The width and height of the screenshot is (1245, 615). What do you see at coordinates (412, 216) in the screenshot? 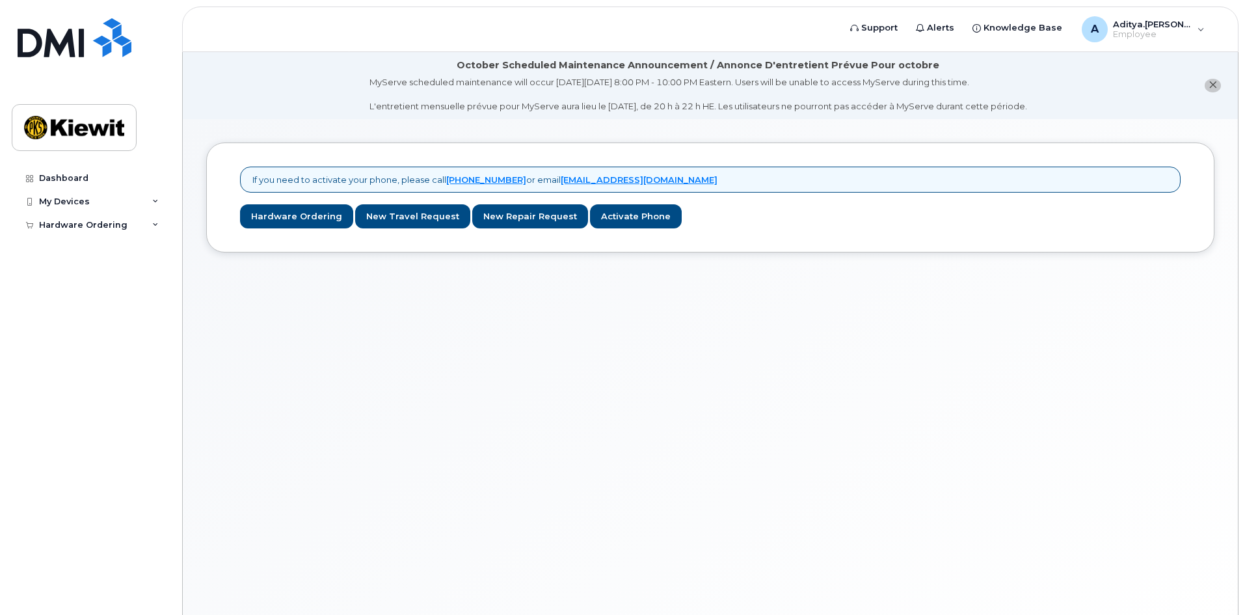
I see `a: New Travel Request` at bounding box center [412, 216].